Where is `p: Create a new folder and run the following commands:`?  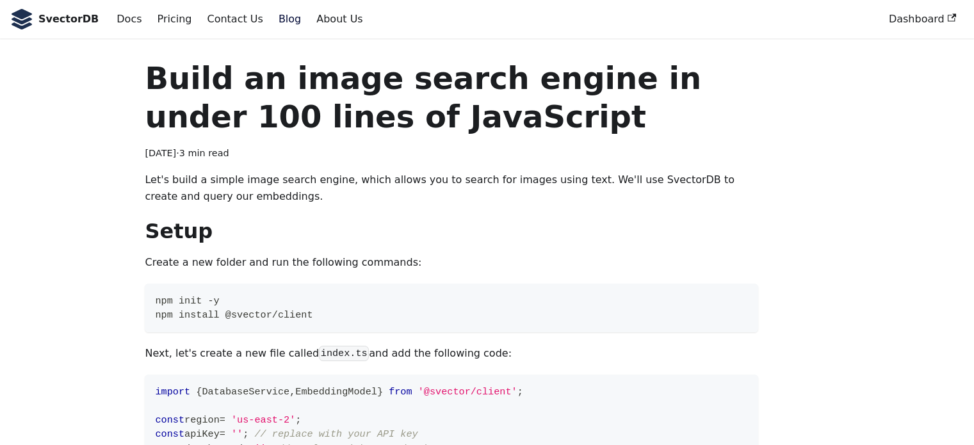
p: Create a new folder and run the following commands: is located at coordinates (451, 262).